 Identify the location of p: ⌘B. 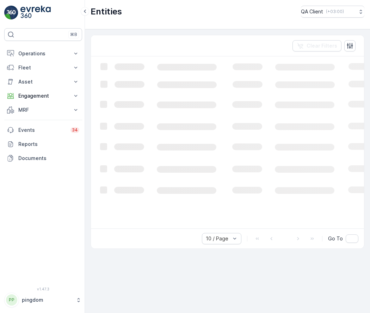
(74, 35).